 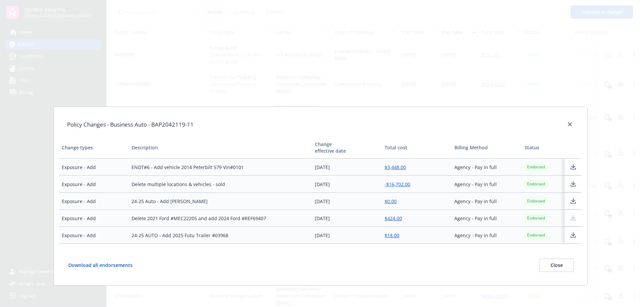 What do you see at coordinates (392, 235) in the screenshot?
I see `a: $18.00` at bounding box center [392, 235].